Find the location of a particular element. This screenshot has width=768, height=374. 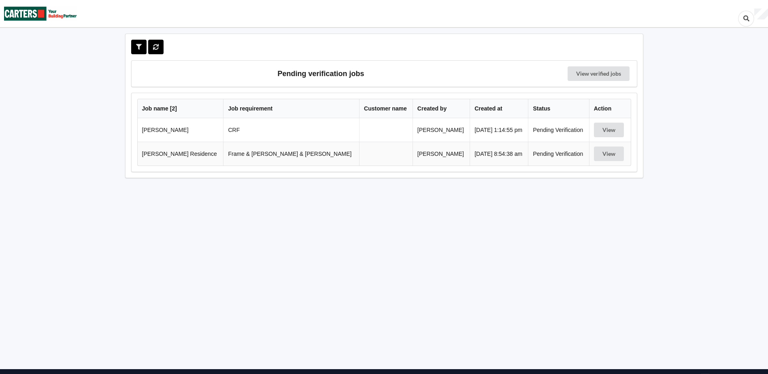

th: Job requirement is located at coordinates (291, 108).